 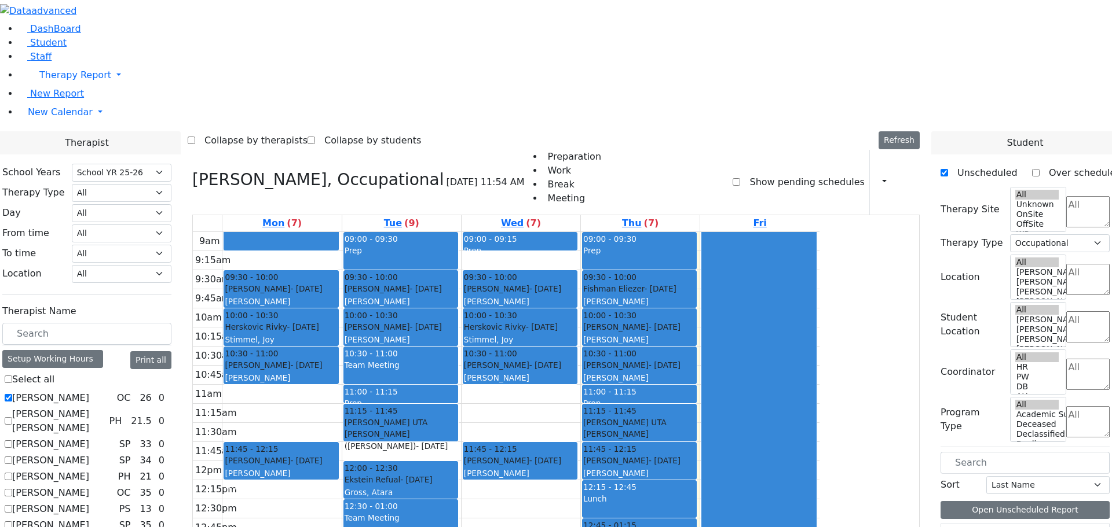 What do you see at coordinates (970, 210) in the screenshot?
I see `label: Therapy Site` at bounding box center [970, 210].